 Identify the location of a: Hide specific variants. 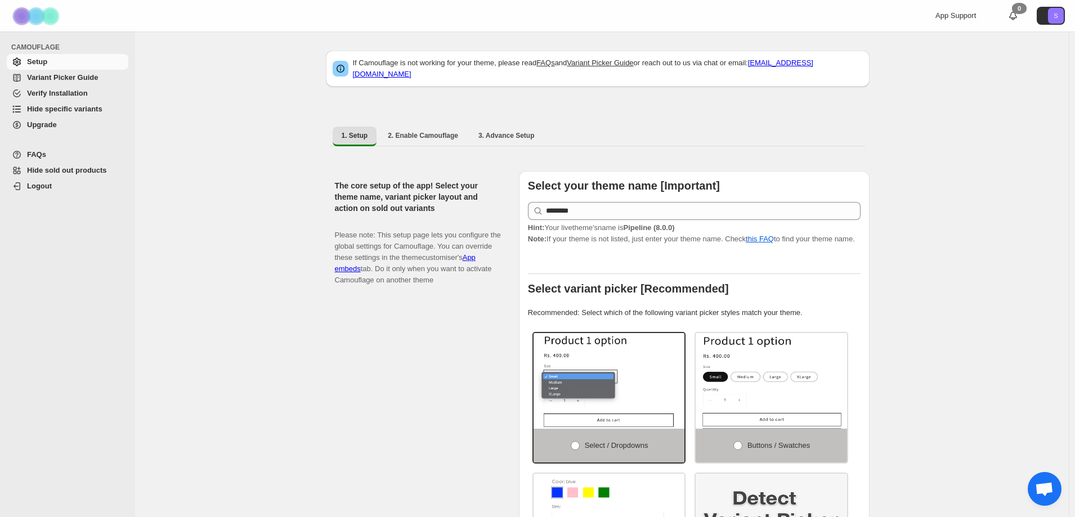
(68, 109).